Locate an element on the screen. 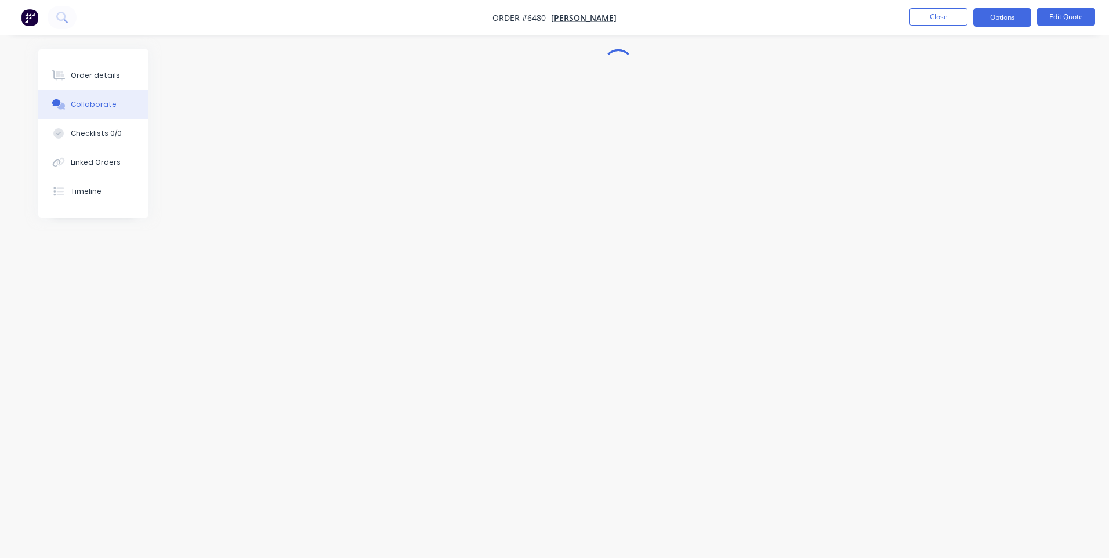  div: Order details is located at coordinates (95, 75).